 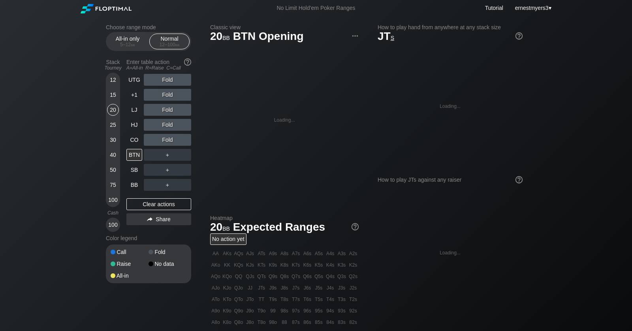 I want to click on div: A4s, so click(x=330, y=254).